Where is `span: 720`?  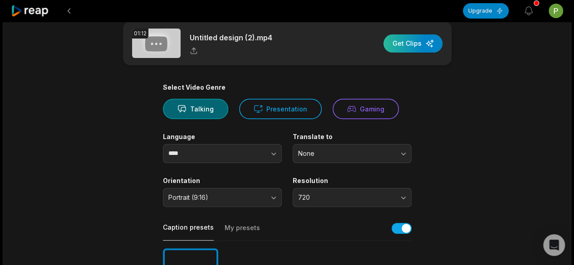
span: 720 is located at coordinates (345, 198).